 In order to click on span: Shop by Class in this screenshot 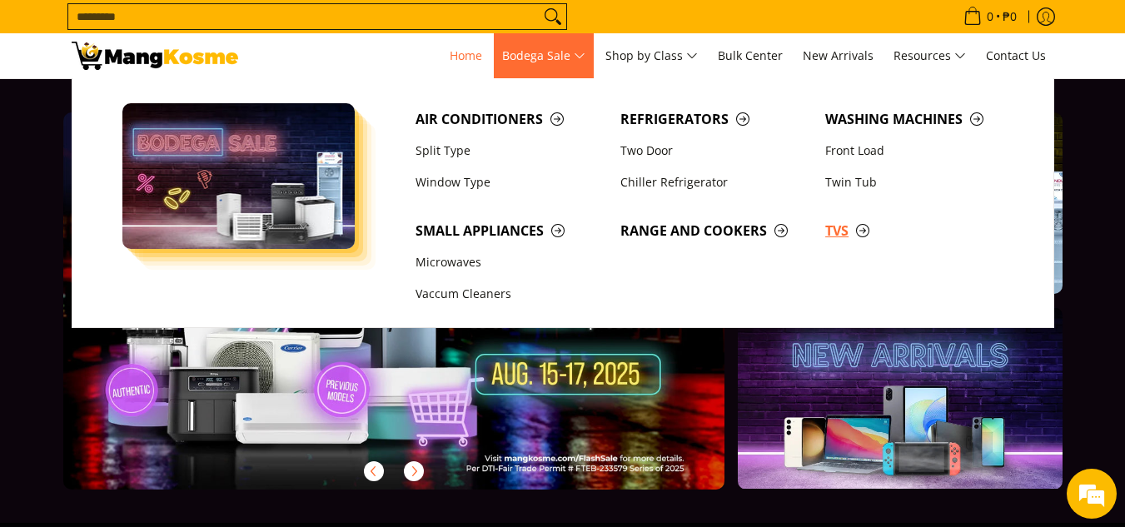, I will do `click(651, 56)`.